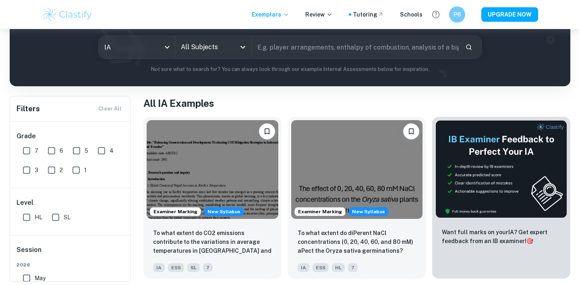 This screenshot has height=285, width=580. Describe the element at coordinates (357, 241) in the screenshot. I see `p: To what extent do diPerent NaCl concentrations (0, 20, 40, 60, and 80 mM) aPect the Oryza sativa ...` at that location.